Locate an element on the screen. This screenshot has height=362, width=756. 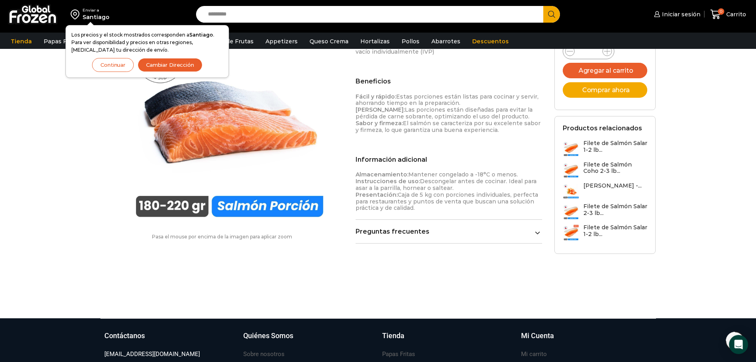
p: Mantener congelado a -18°C o menos. Descongelar antes de cocinar. Ideal para asar a la parrilla, ... is located at coordinates (449, 191).